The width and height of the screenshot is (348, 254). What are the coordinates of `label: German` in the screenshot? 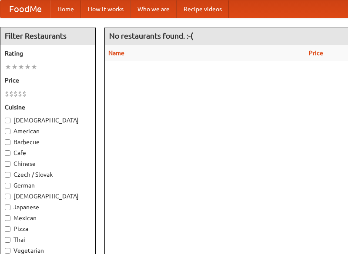 It's located at (48, 186).